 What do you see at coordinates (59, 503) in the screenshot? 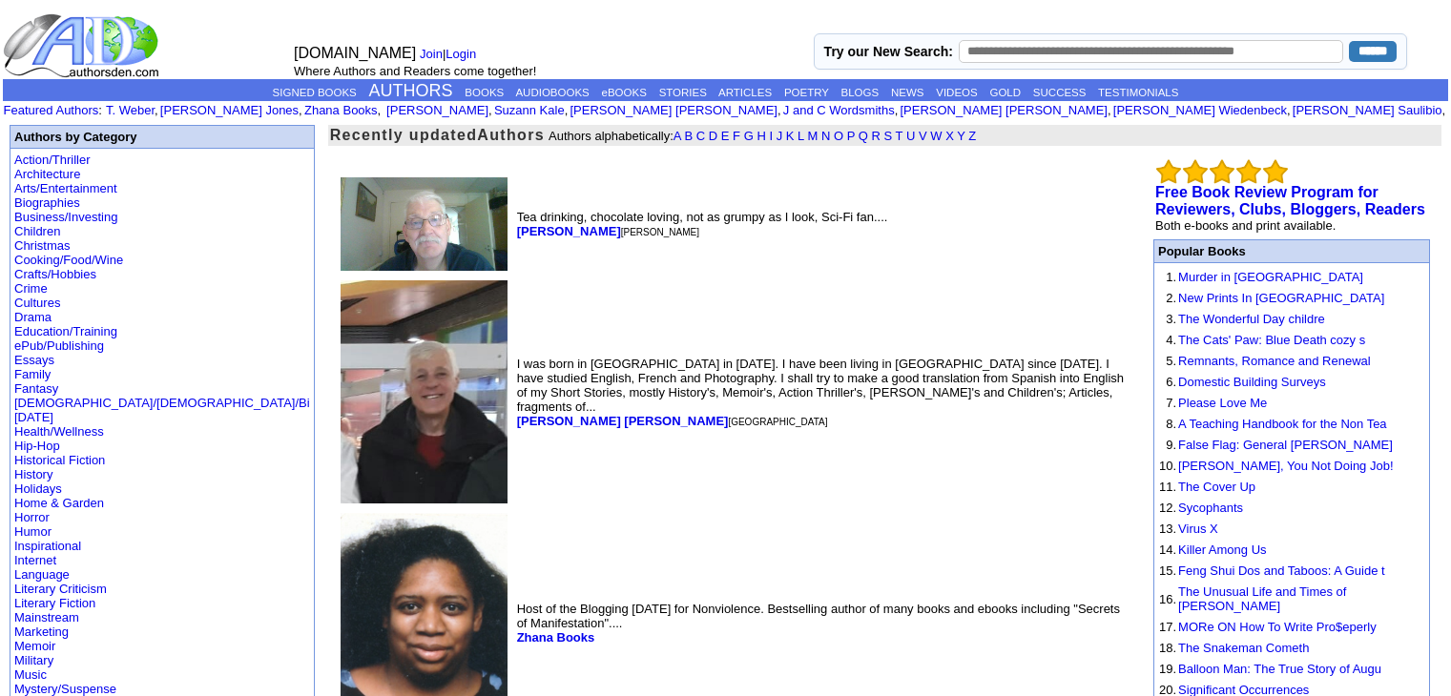
I see `a: Home & Garden` at bounding box center [59, 503].